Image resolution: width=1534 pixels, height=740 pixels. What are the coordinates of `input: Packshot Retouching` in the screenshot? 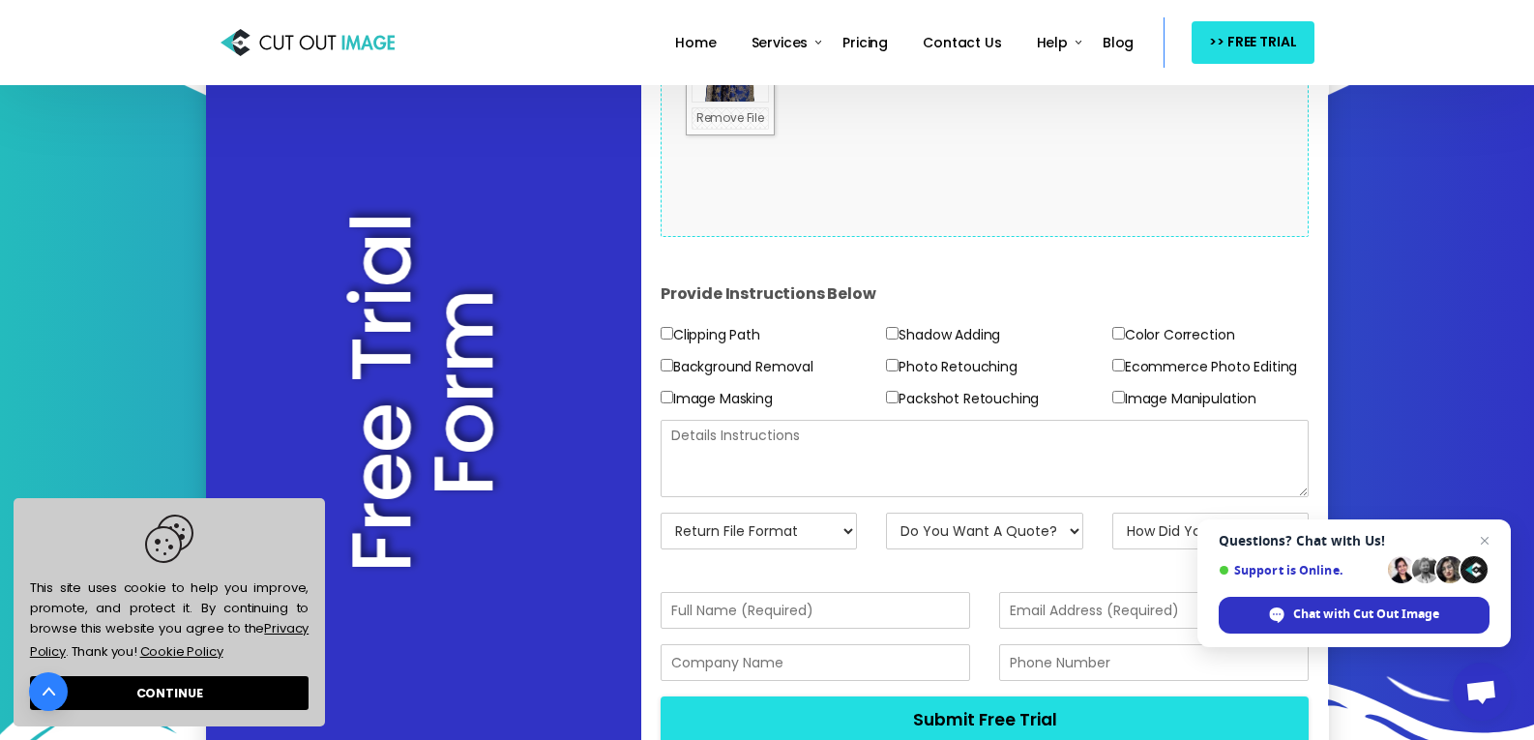 It's located at (892, 397).